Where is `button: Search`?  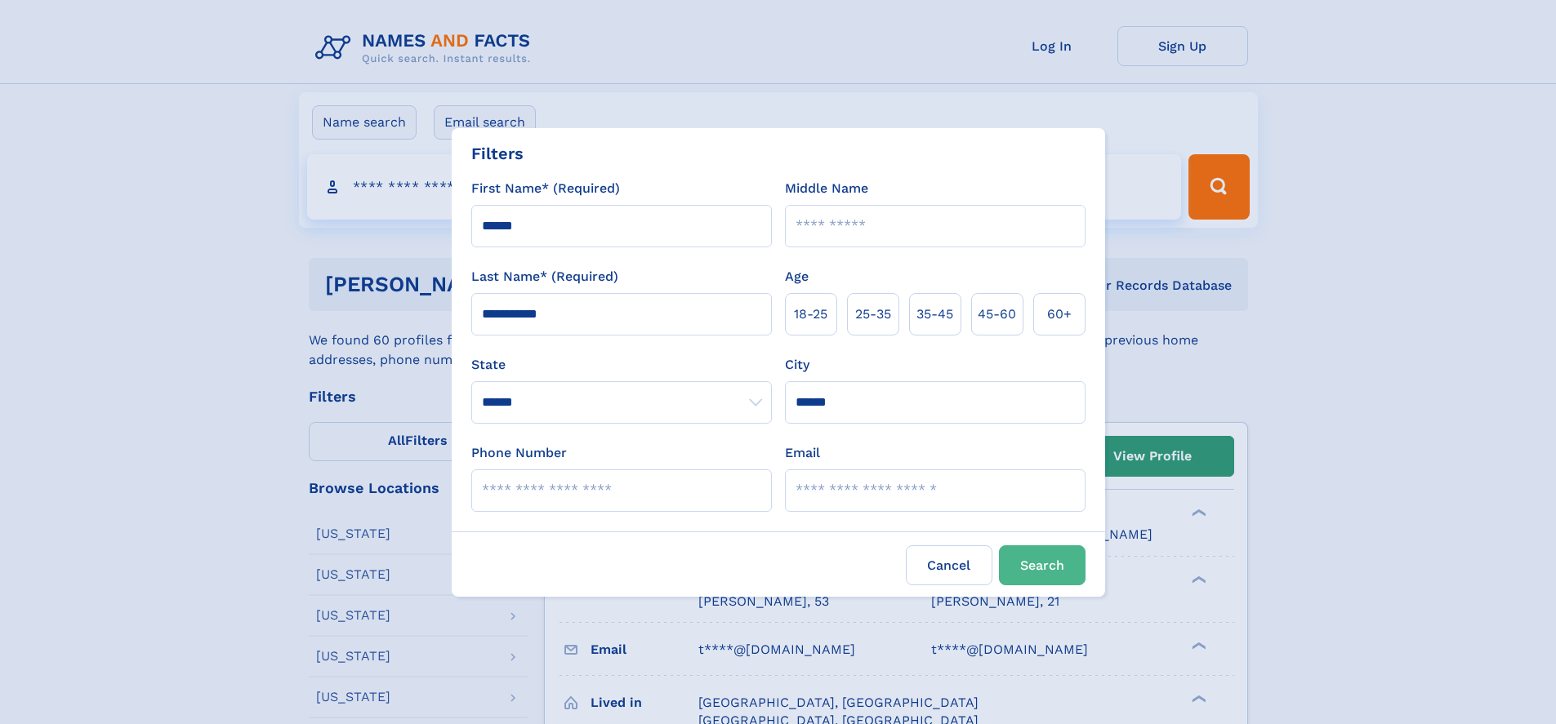
button: Search is located at coordinates (1042, 565).